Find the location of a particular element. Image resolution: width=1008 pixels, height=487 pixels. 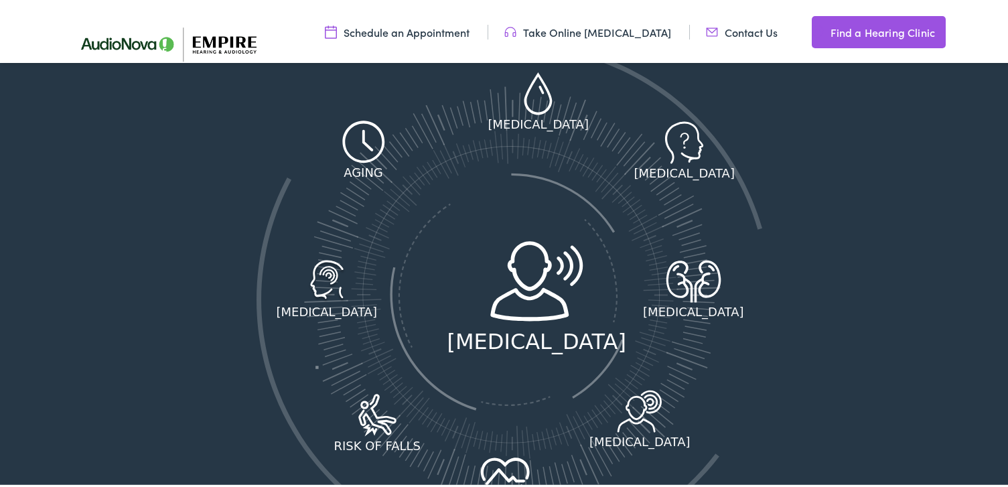

a: Schedule an Appointment is located at coordinates (397, 29).